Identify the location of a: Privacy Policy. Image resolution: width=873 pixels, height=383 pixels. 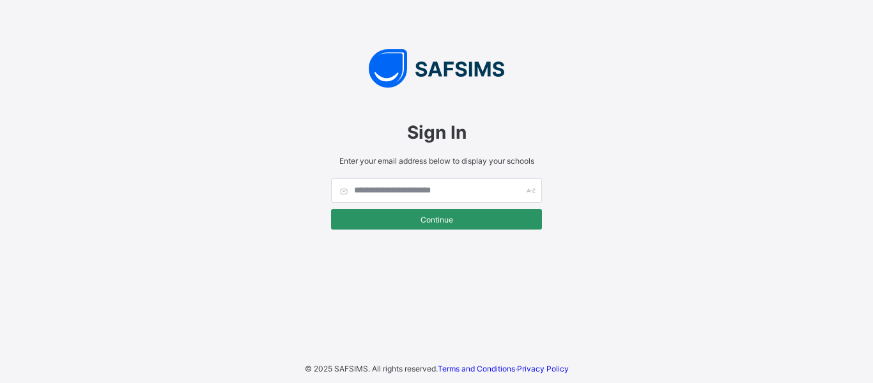
(543, 368).